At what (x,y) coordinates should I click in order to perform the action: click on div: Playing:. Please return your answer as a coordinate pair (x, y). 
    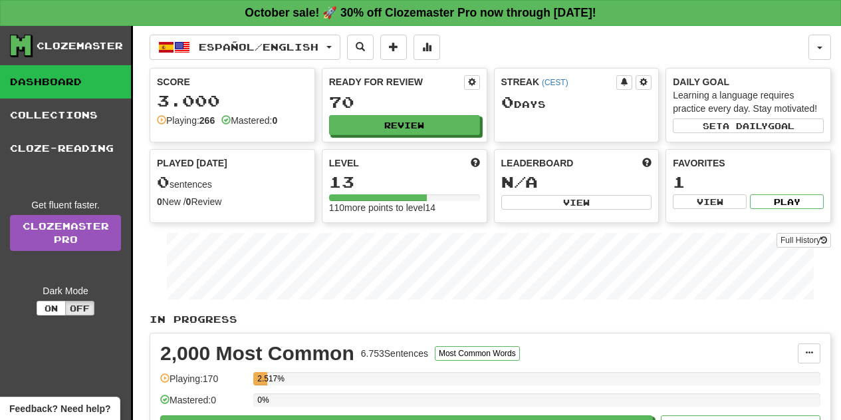
    Looking at the image, I should click on (186, 120).